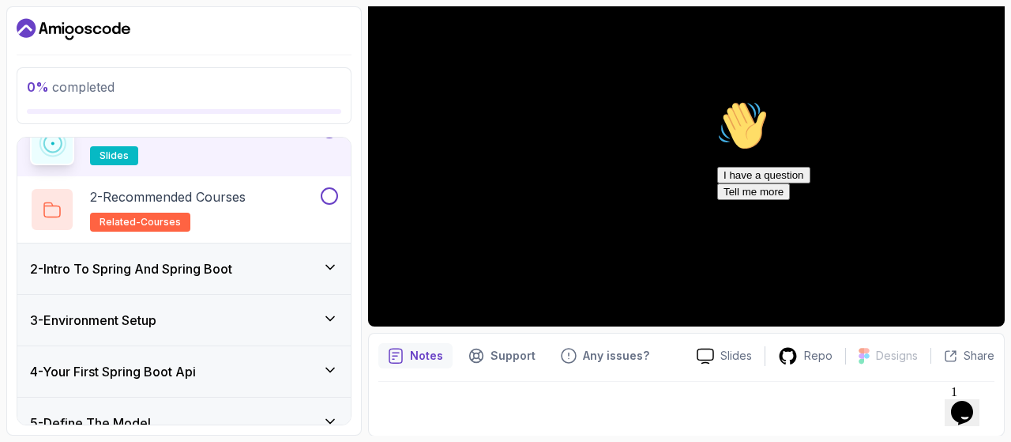 The height and width of the screenshot is (442, 1011). I want to click on span: 1, so click(9, 13).